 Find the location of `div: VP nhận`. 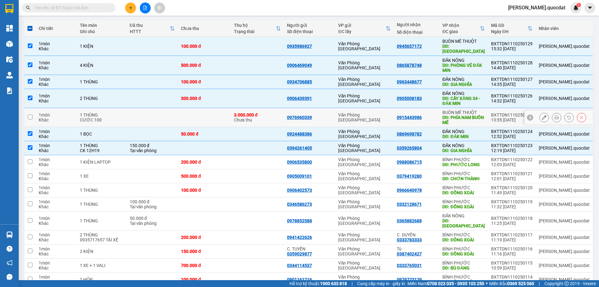

div: VP nhận is located at coordinates (461, 25).